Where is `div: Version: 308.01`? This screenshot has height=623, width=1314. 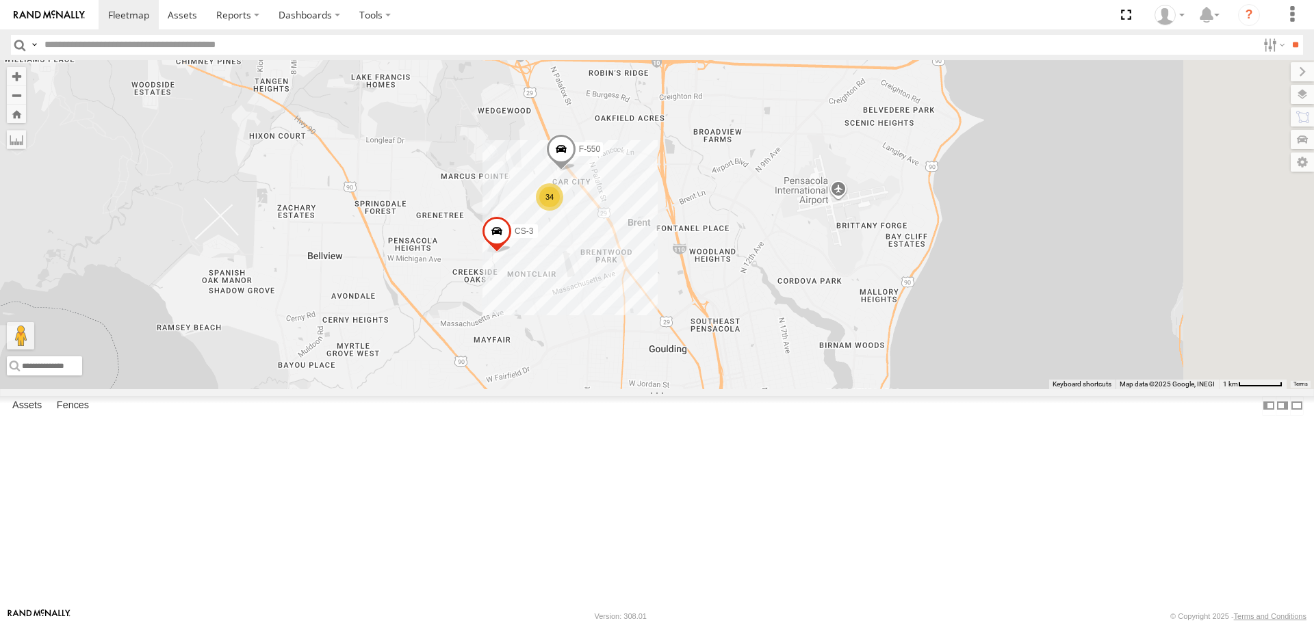
div: Version: 308.01 is located at coordinates (621, 617).